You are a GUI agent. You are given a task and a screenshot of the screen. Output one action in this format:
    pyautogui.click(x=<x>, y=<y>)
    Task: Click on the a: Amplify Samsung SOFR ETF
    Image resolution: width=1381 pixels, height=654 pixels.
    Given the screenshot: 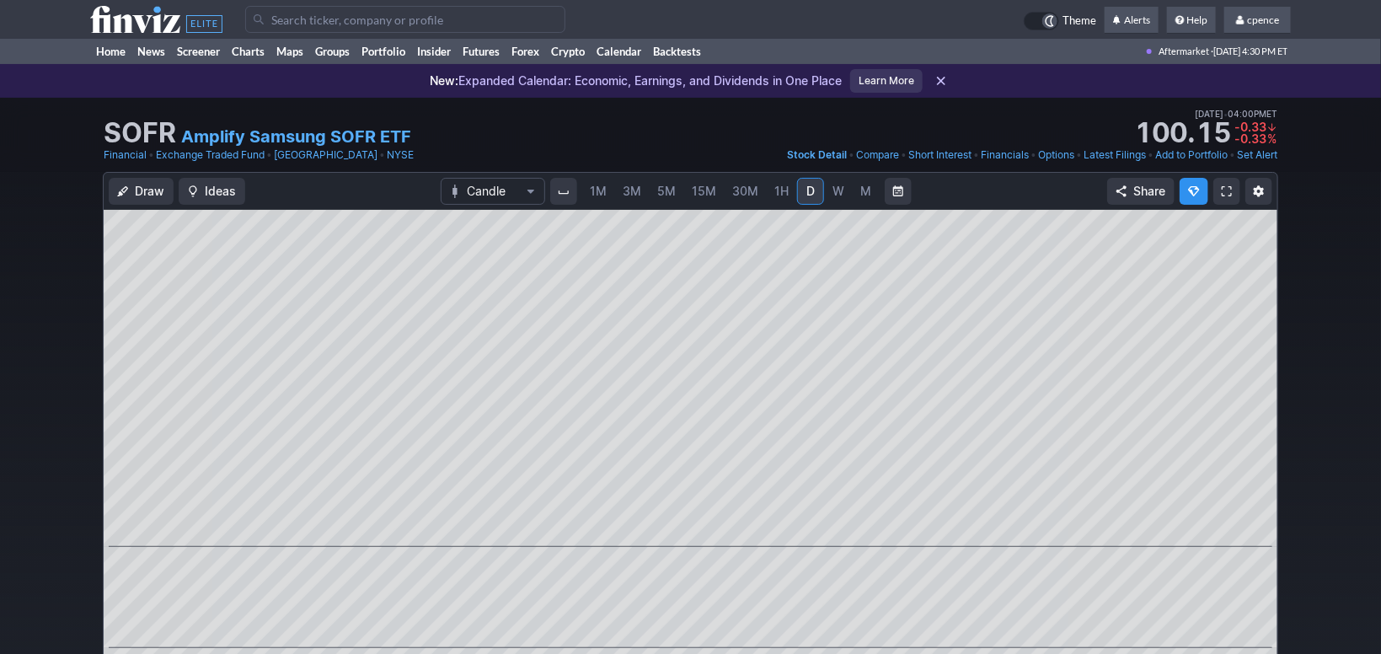 What is the action you would take?
    pyautogui.click(x=296, y=137)
    